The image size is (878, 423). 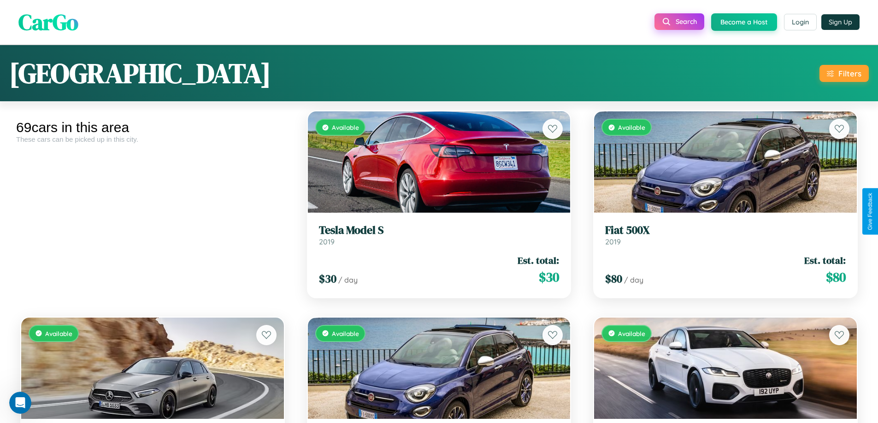 I want to click on button: Login, so click(x=800, y=22).